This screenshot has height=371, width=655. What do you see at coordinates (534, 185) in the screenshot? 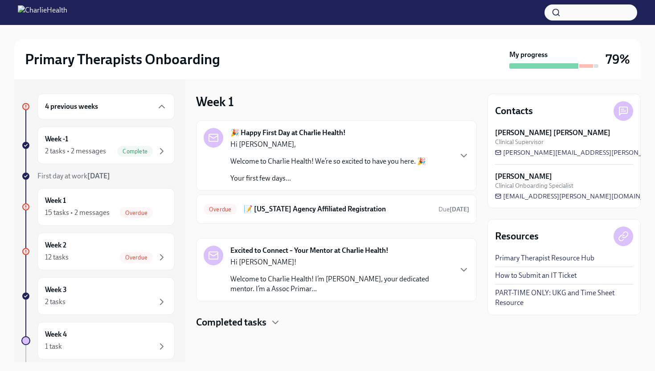
I see `span: Clinical Onboarding Specialist` at bounding box center [534, 185].